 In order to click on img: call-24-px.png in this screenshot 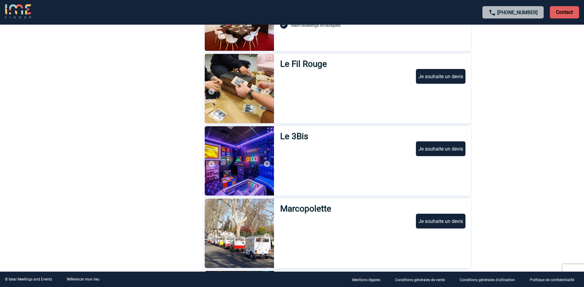, I will do `click(492, 13)`.